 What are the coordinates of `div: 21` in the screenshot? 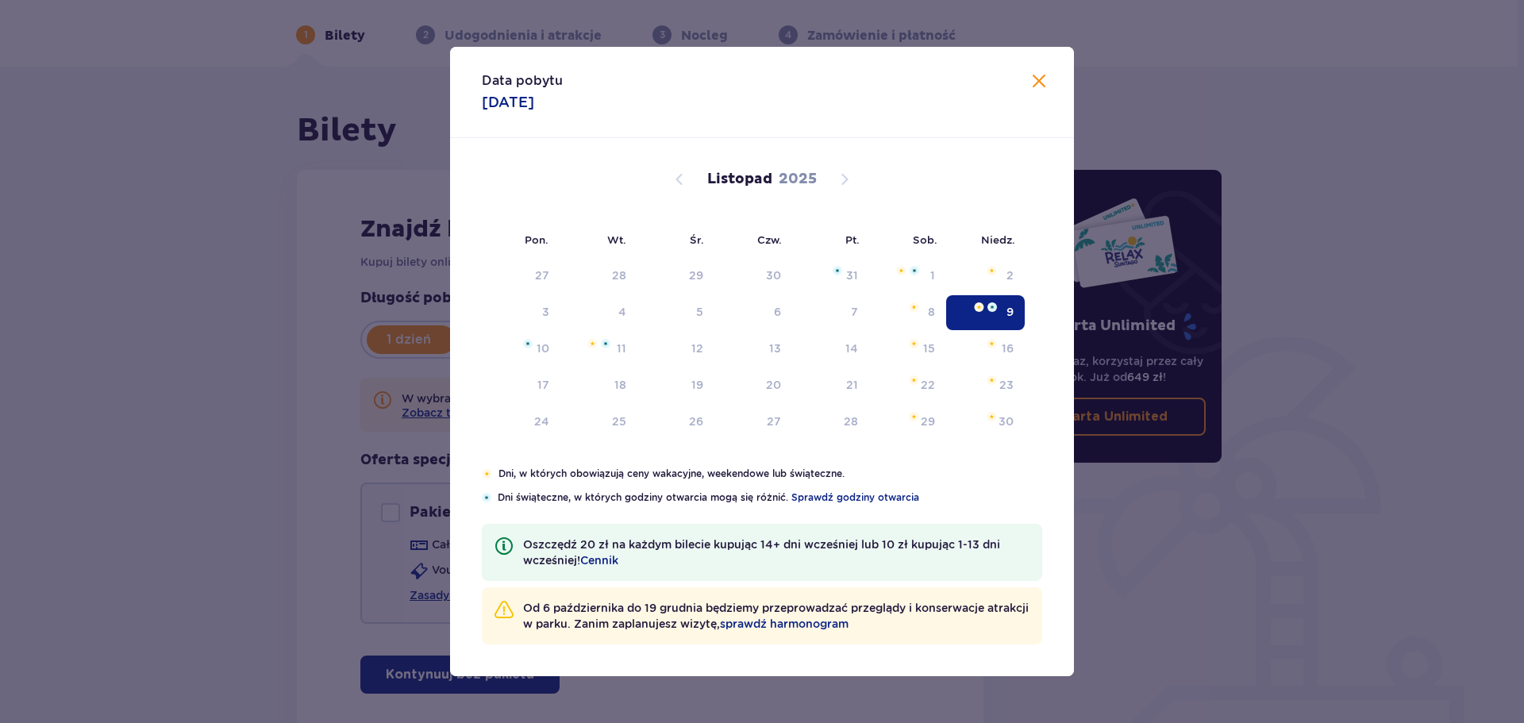 It's located at (852, 385).